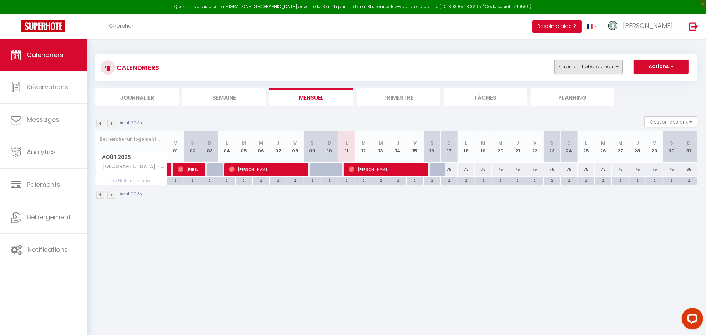 Image resolution: width=706 pixels, height=335 pixels. I want to click on abbr: V, so click(654, 143).